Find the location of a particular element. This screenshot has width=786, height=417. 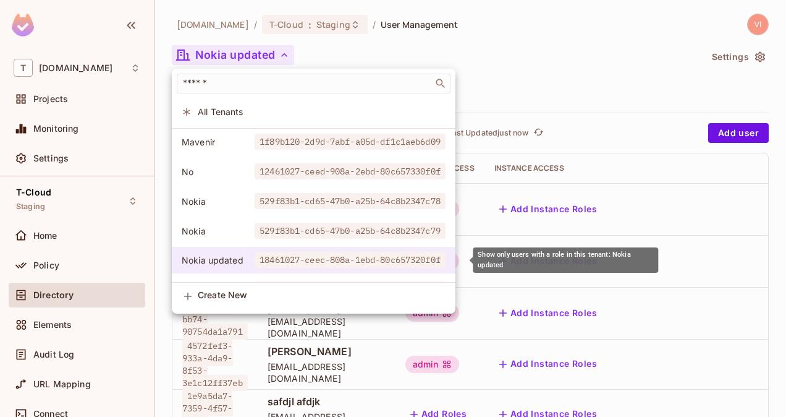

span: 18461027-ceec-808a-1ebd-80c657320f0f is located at coordinates (350, 260).